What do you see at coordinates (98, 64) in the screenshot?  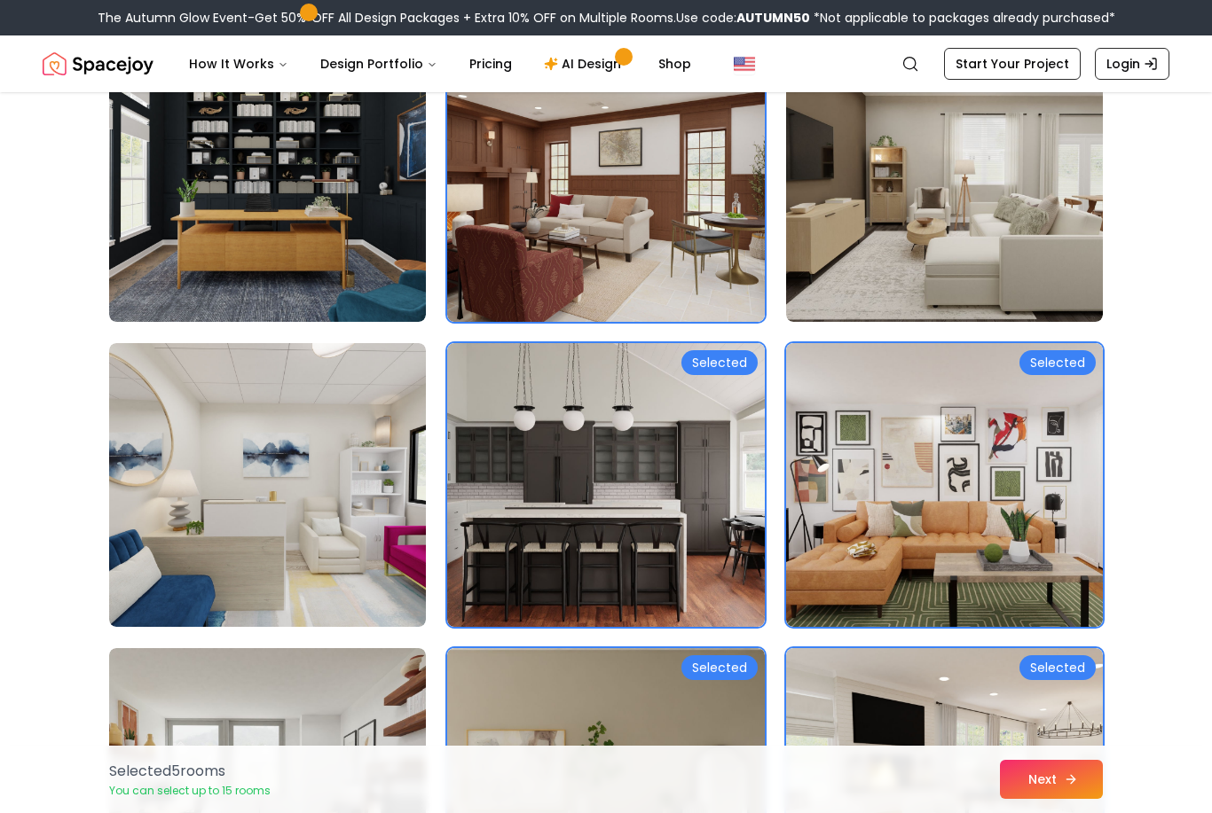 I see `img: Spacejoy Logo` at bounding box center [98, 64].